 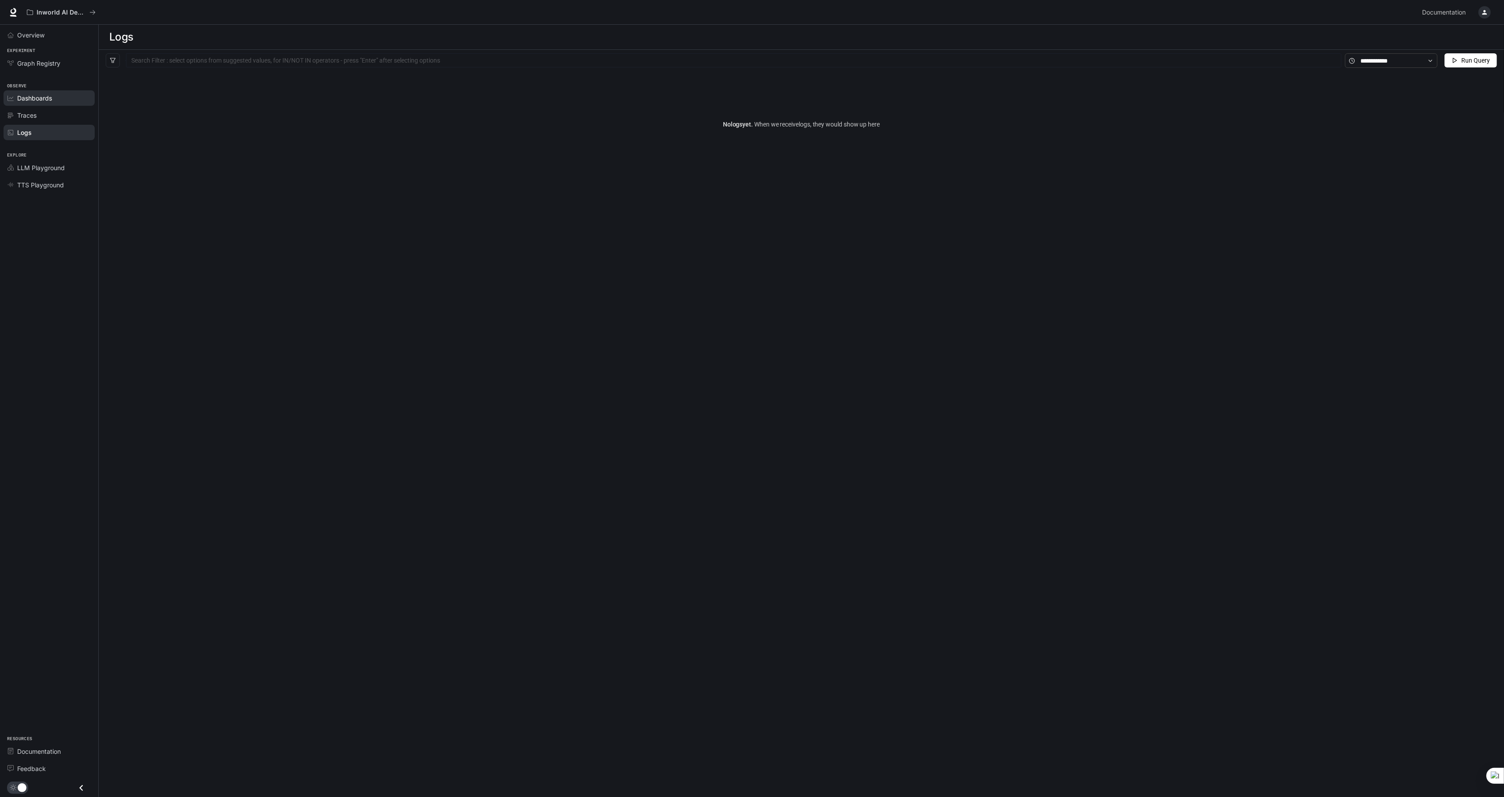 I want to click on span: Traces, so click(x=27, y=115).